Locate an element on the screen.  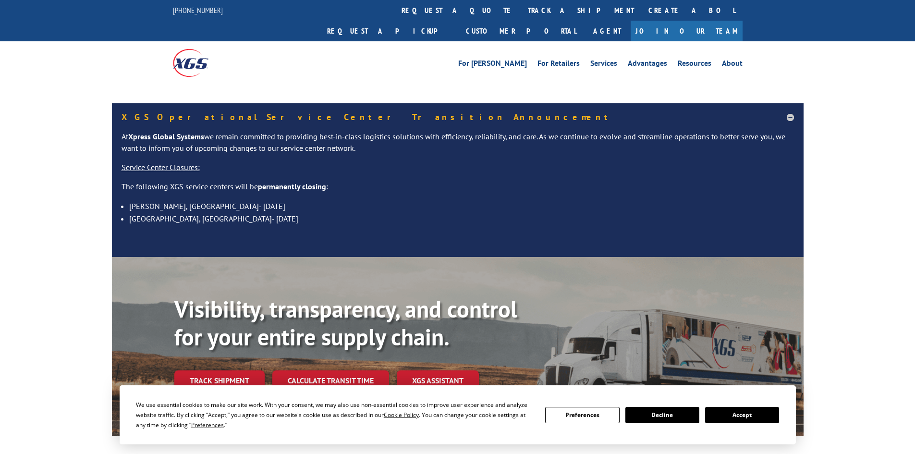
a: Agent is located at coordinates (607, 31).